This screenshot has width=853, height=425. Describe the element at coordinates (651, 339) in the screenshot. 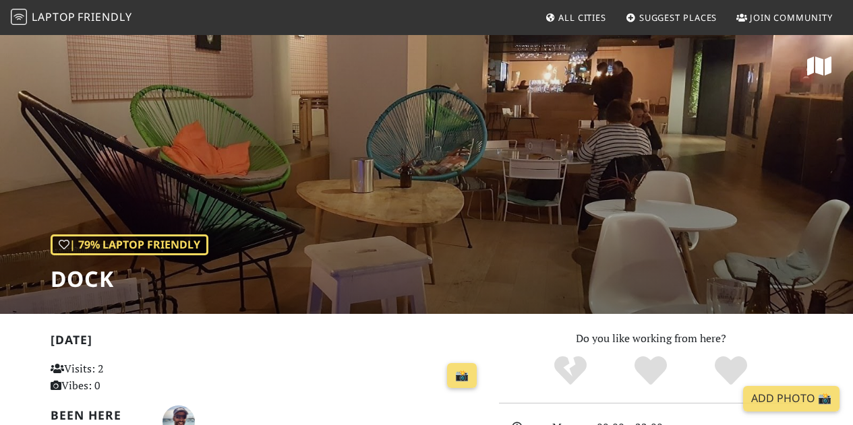

I see `p: Do you like working from here?` at that location.